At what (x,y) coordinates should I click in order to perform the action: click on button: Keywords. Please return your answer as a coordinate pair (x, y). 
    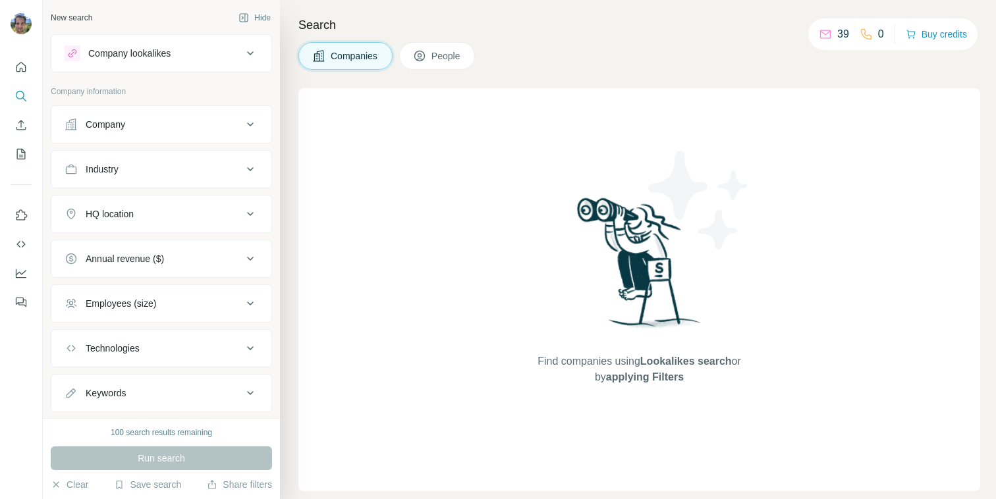
    Looking at the image, I should click on (161, 393).